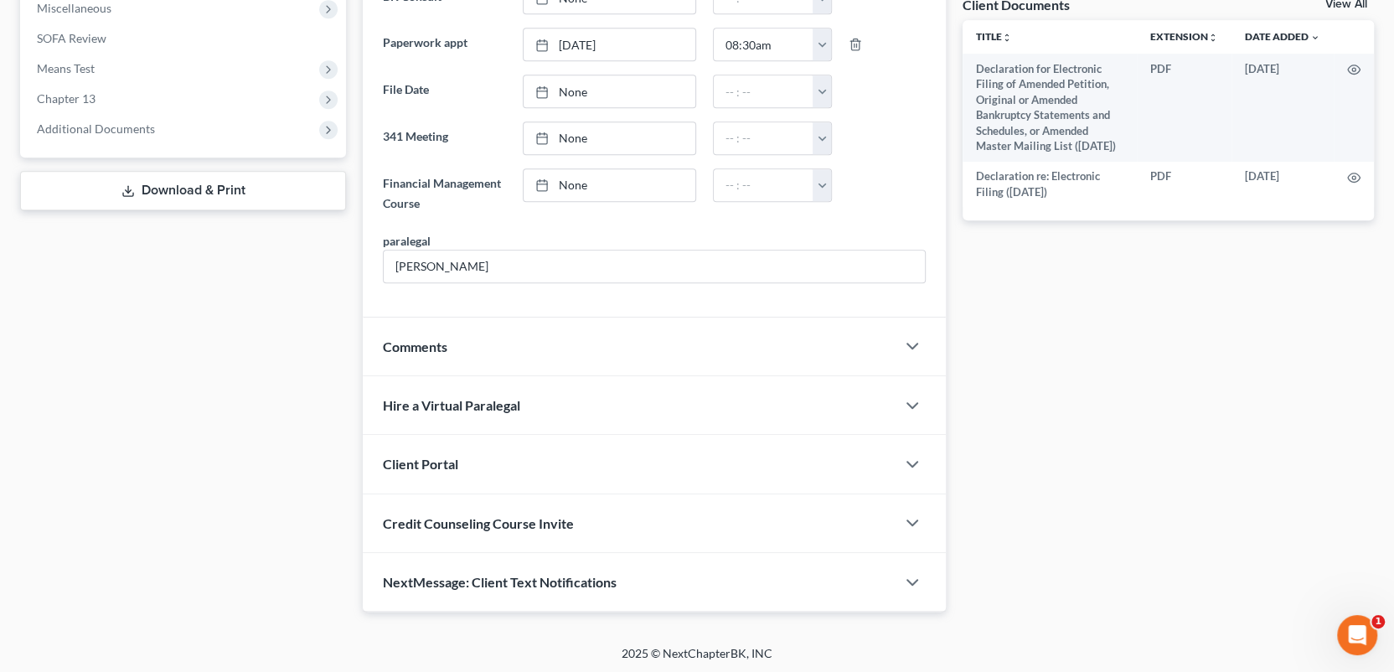  Describe the element at coordinates (1183, 36) in the screenshot. I see `a: Extensionunfold_more` at that location.